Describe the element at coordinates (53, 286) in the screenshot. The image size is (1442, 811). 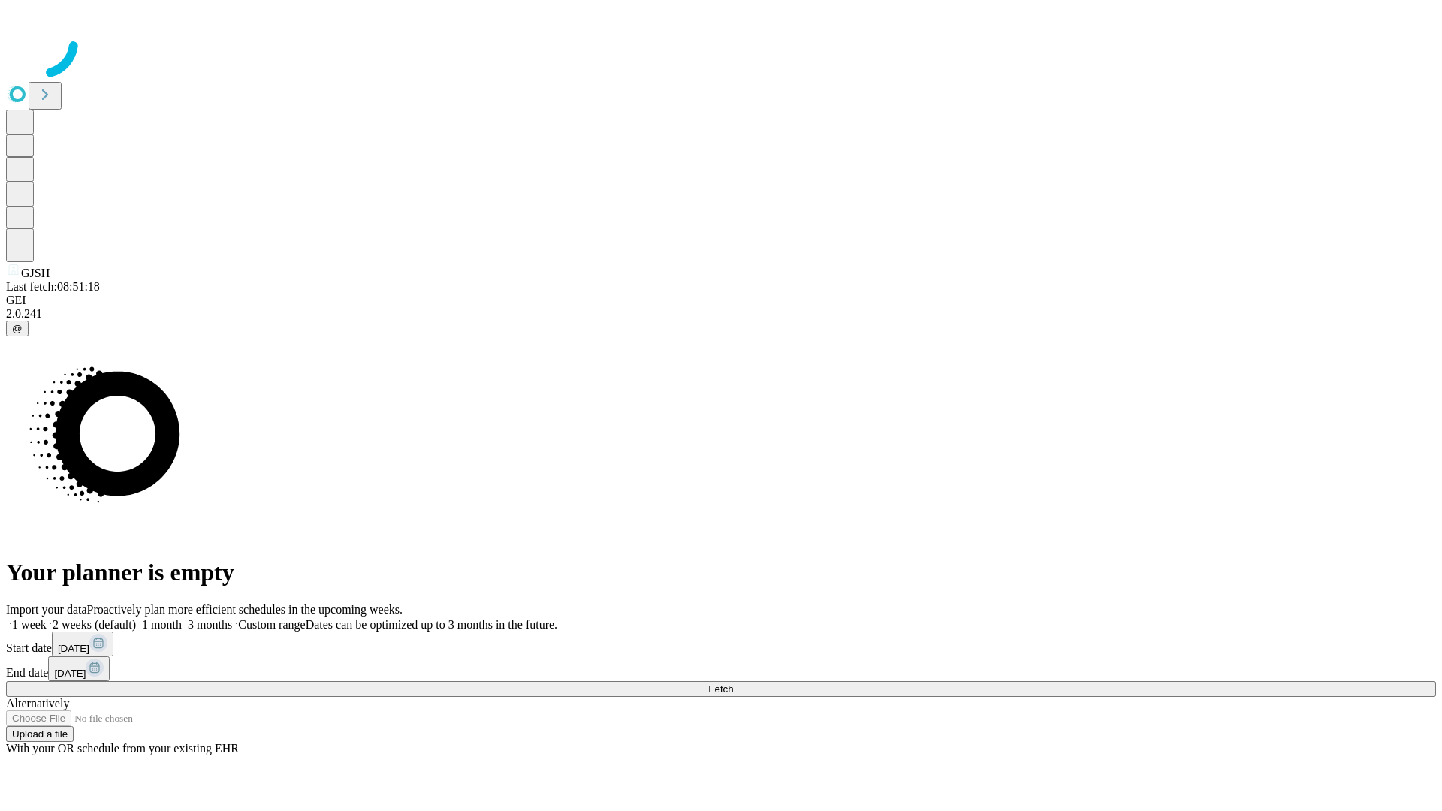
I see `span: Last fetch: 08:51:18` at that location.